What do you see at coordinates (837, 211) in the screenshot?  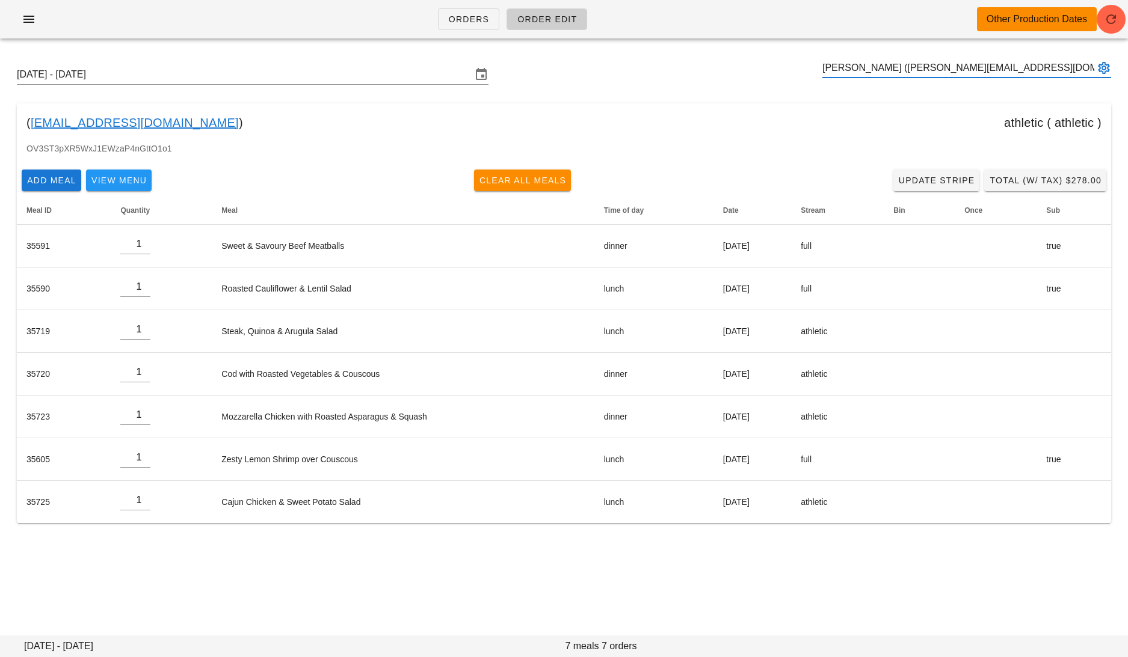 I see `th: Stream: Not sorted. Activate to sort ascending.` at bounding box center [837, 211].